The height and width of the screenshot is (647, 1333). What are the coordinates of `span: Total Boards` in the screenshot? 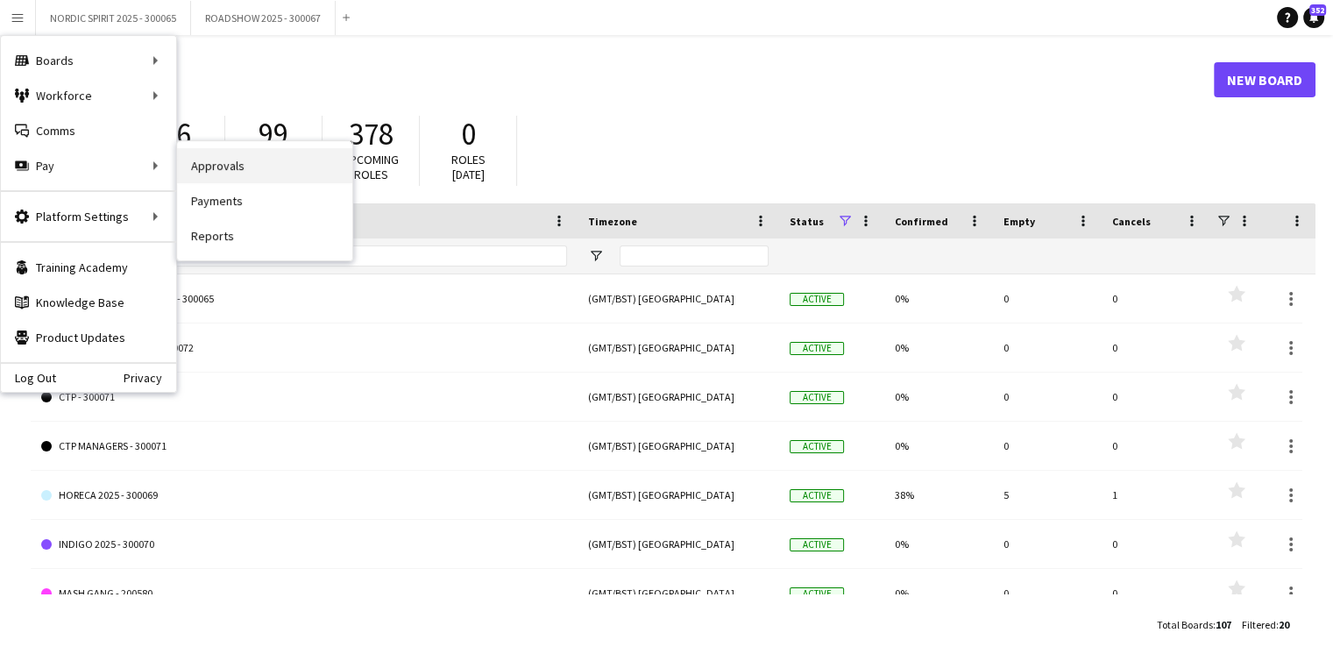 It's located at (1184, 624).